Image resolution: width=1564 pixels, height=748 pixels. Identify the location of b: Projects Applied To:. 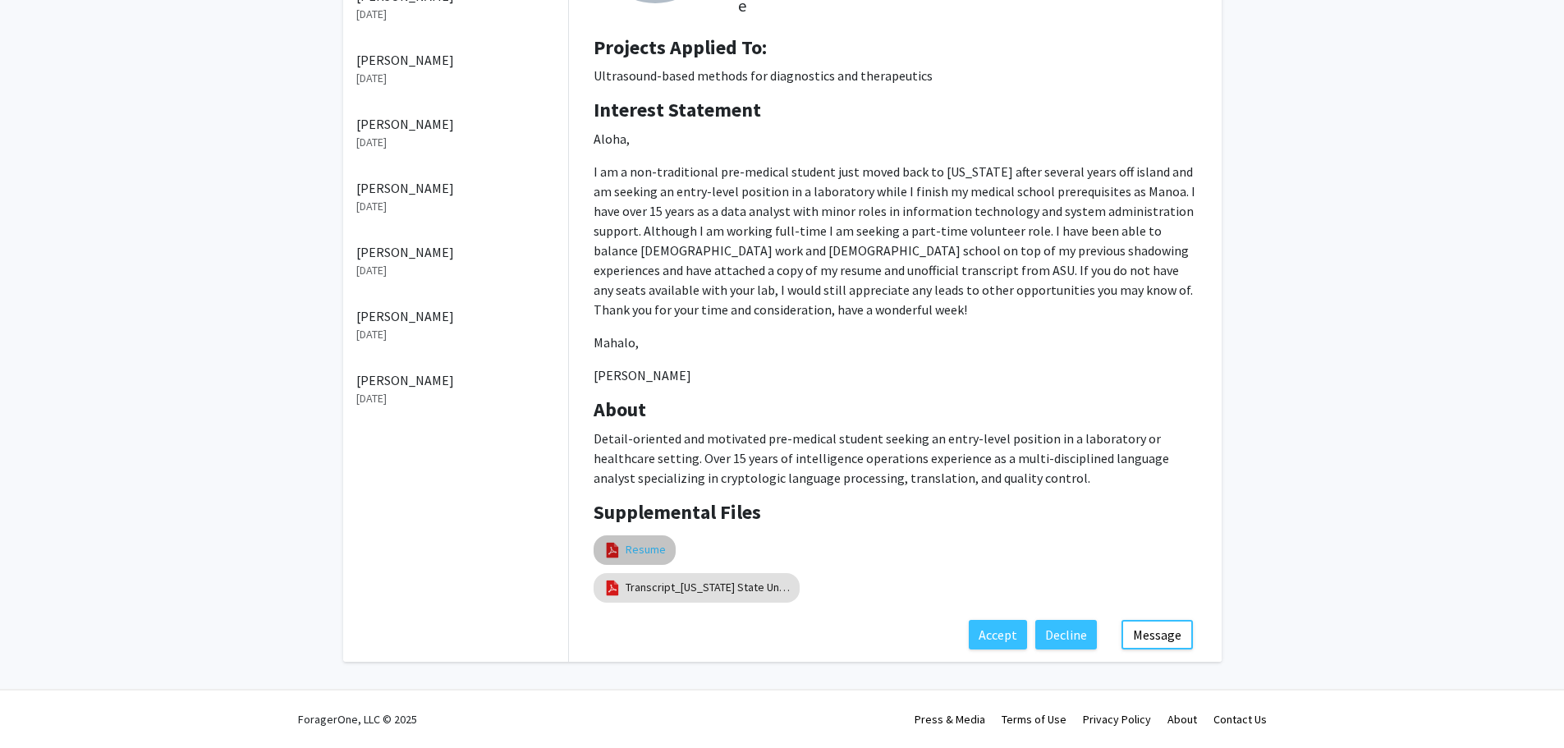
(680, 47).